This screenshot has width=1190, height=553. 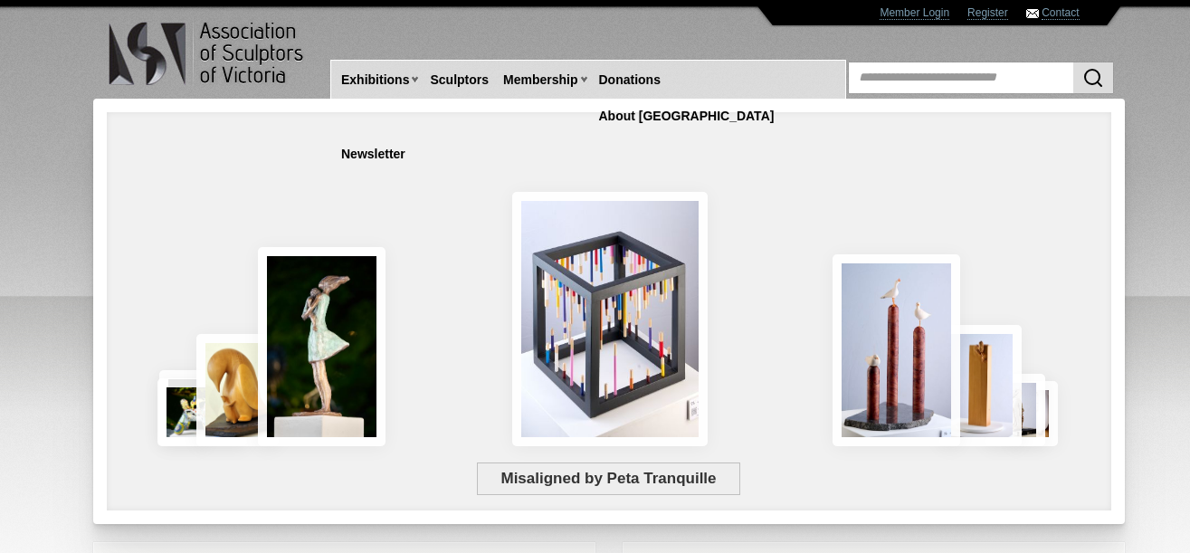 I want to click on a: Exhibitions, so click(x=375, y=80).